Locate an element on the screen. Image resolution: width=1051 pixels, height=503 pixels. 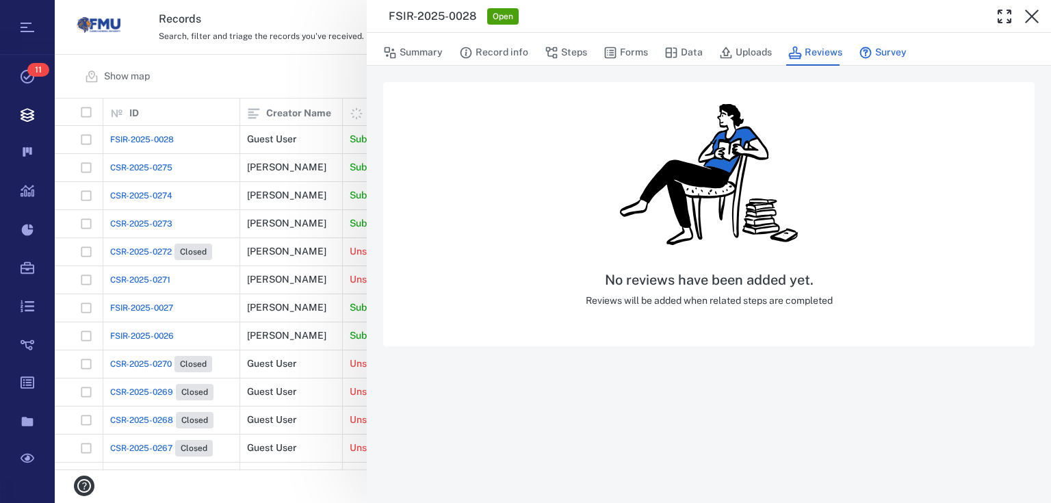
button: Forms is located at coordinates (626, 53).